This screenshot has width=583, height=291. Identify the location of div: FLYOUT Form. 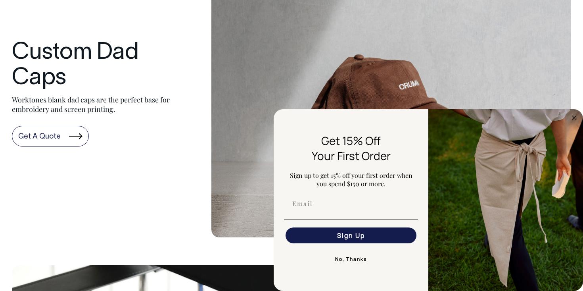
(429, 200).